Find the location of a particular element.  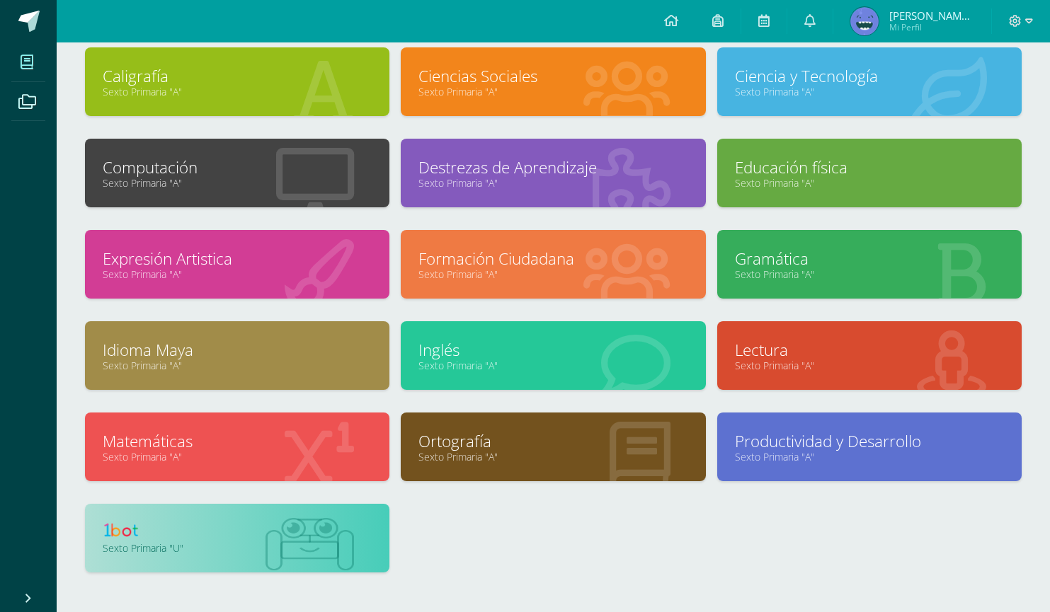

a: Productividad y Desarrollo is located at coordinates (869, 441).